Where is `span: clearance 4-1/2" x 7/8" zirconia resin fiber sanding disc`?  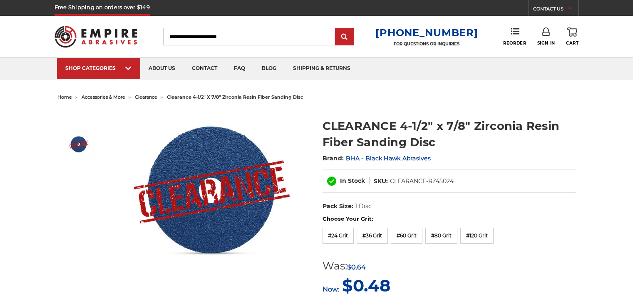 span: clearance 4-1/2" x 7/8" zirconia resin fiber sanding disc is located at coordinates (235, 97).